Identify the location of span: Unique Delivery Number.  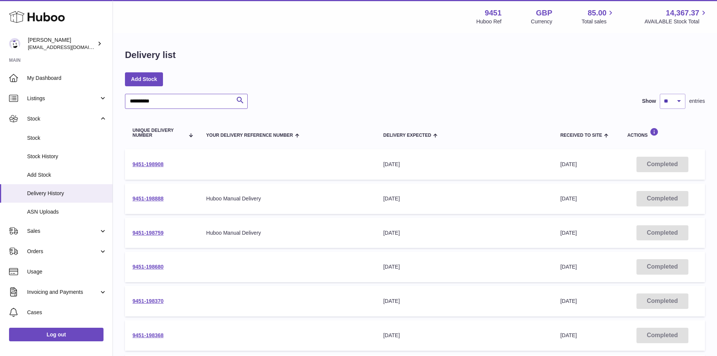
(158, 133).